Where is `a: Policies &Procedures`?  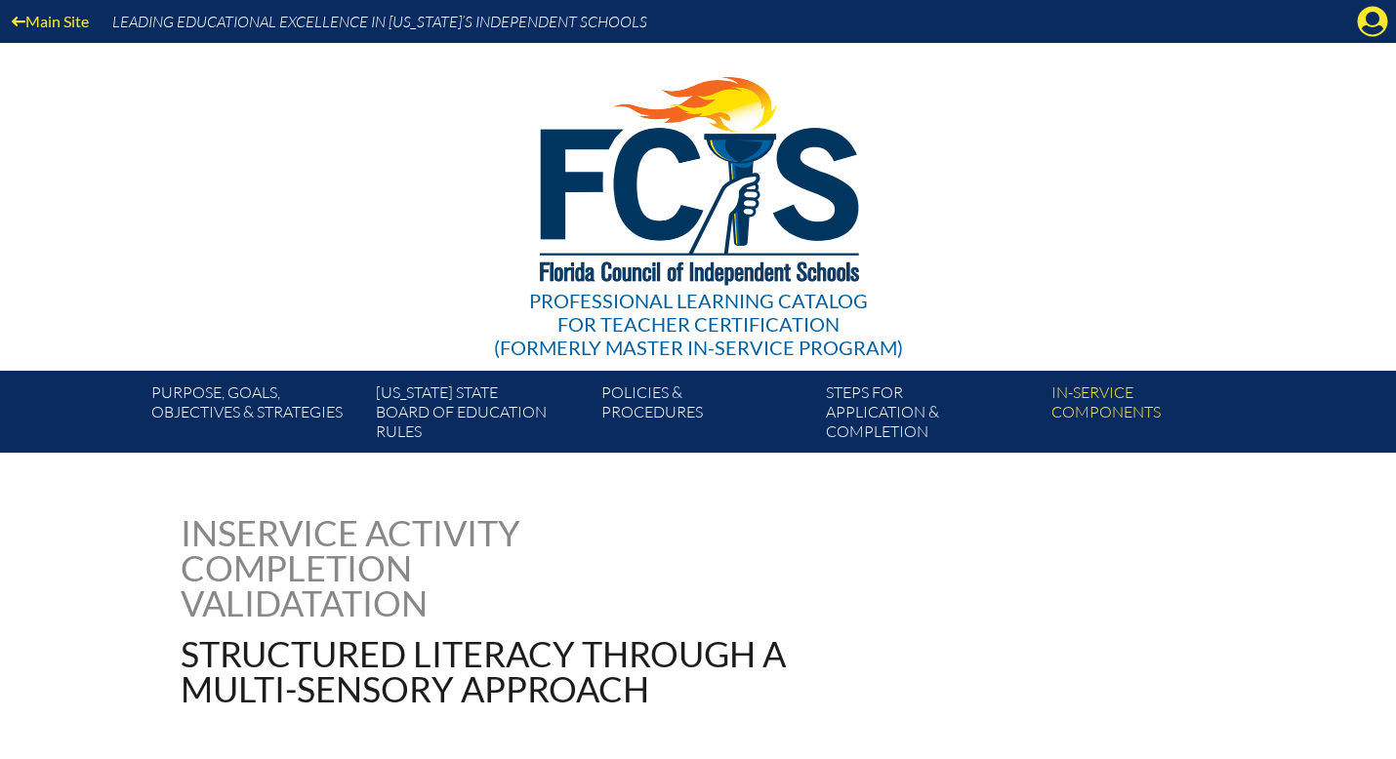 a: Policies &Procedures is located at coordinates (706, 416).